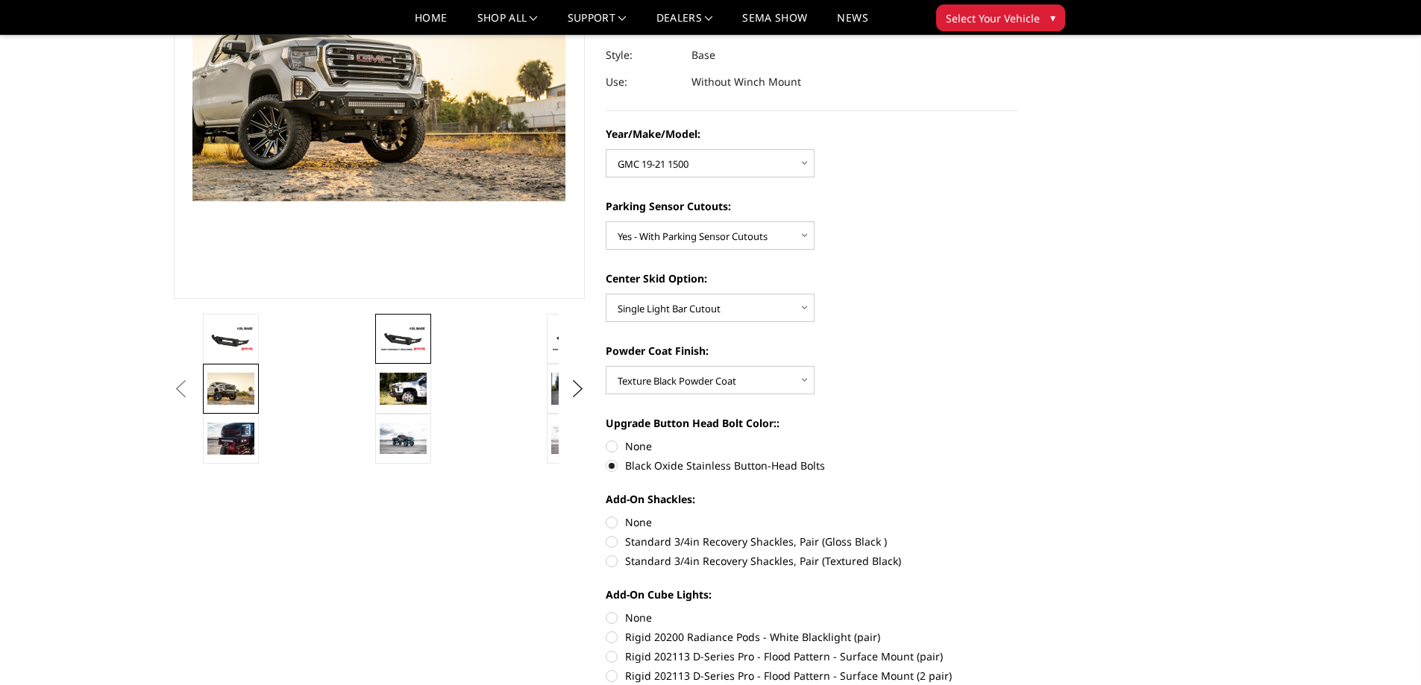 This screenshot has height=685, width=1421. What do you see at coordinates (811, 594) in the screenshot?
I see `label: Add-On Cube Lights:` at bounding box center [811, 594].